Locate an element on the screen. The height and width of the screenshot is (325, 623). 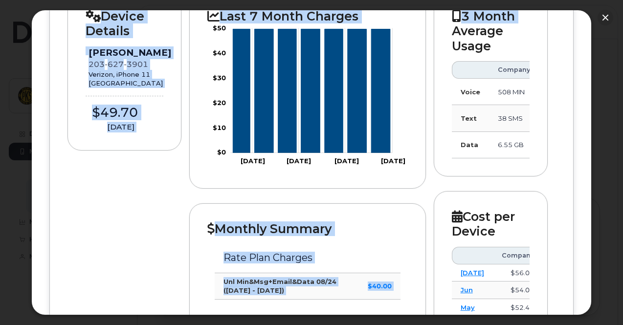
td: $54.02 is located at coordinates (518, 291).